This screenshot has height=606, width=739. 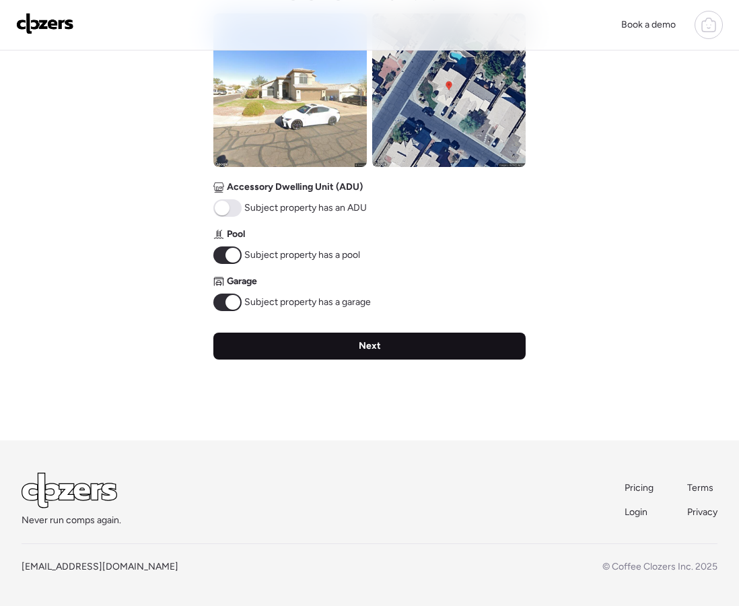 I want to click on span: Never run comps again., so click(x=71, y=520).